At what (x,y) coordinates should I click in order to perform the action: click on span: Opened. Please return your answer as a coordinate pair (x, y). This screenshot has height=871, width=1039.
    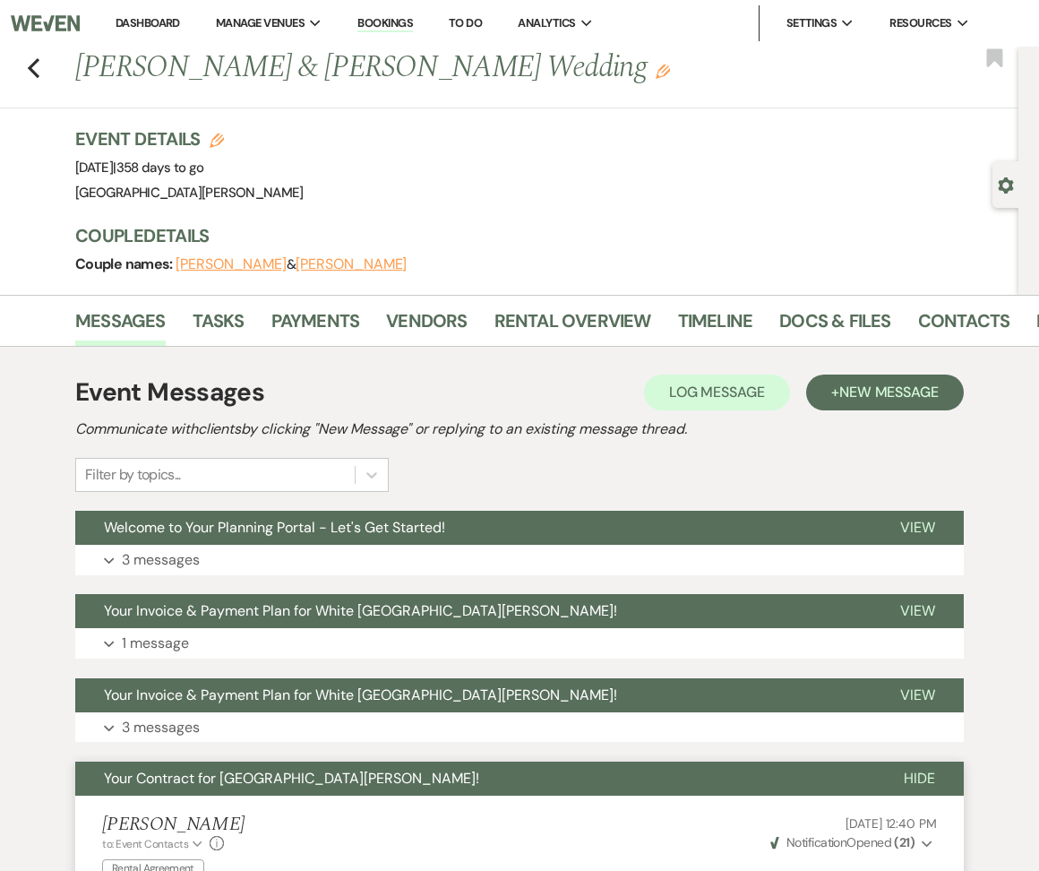
    Looking at the image, I should click on (843, 842).